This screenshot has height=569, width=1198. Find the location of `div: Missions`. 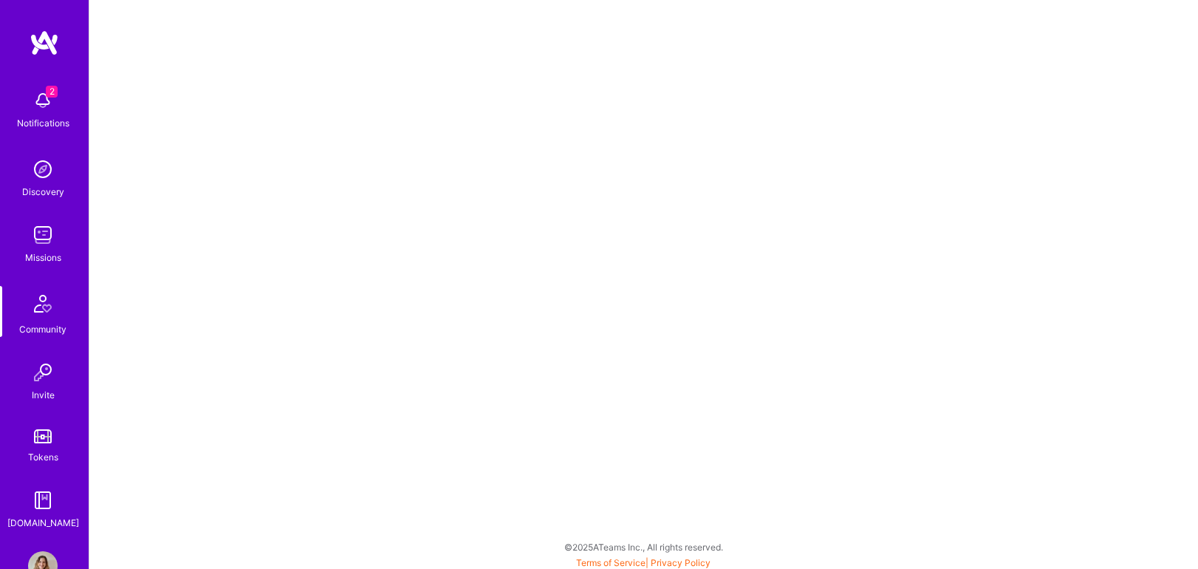

div: Missions is located at coordinates (43, 257).